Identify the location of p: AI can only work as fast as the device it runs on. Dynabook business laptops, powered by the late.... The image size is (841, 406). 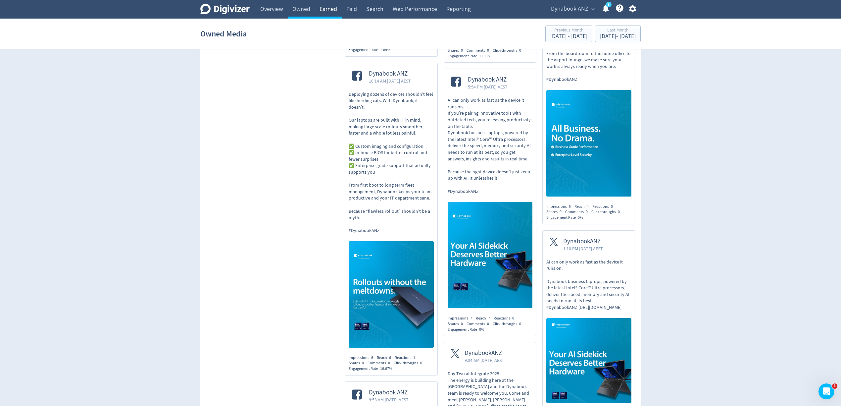
(589, 284).